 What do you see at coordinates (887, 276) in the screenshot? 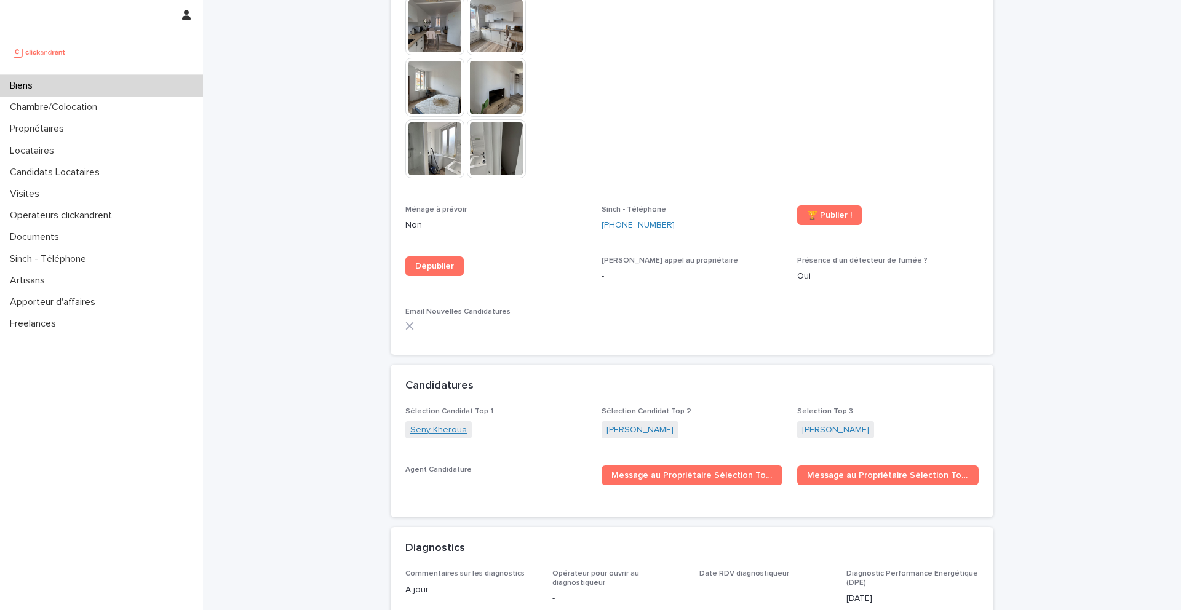
I see `p: Oui` at bounding box center [887, 276].